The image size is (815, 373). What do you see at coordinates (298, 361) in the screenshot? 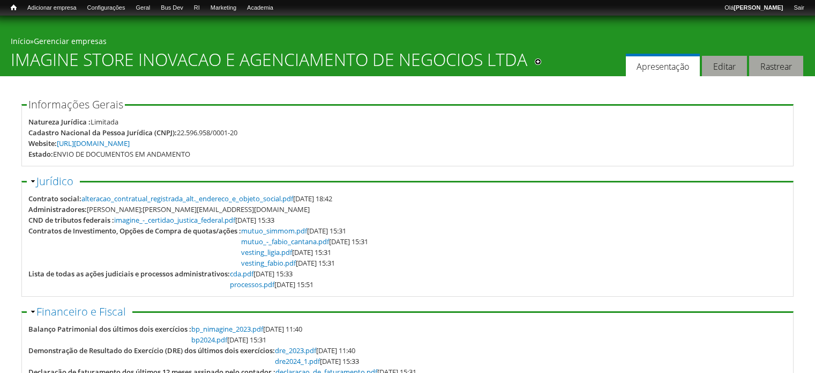
I see `a: dre2024_1.pdf` at bounding box center [298, 361].